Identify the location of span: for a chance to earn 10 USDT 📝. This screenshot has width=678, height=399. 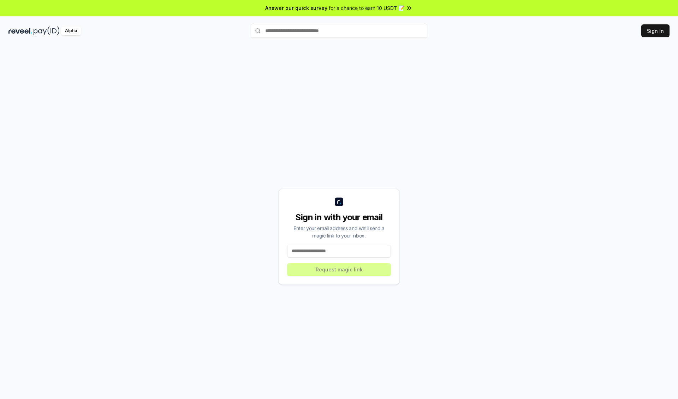
(367, 8).